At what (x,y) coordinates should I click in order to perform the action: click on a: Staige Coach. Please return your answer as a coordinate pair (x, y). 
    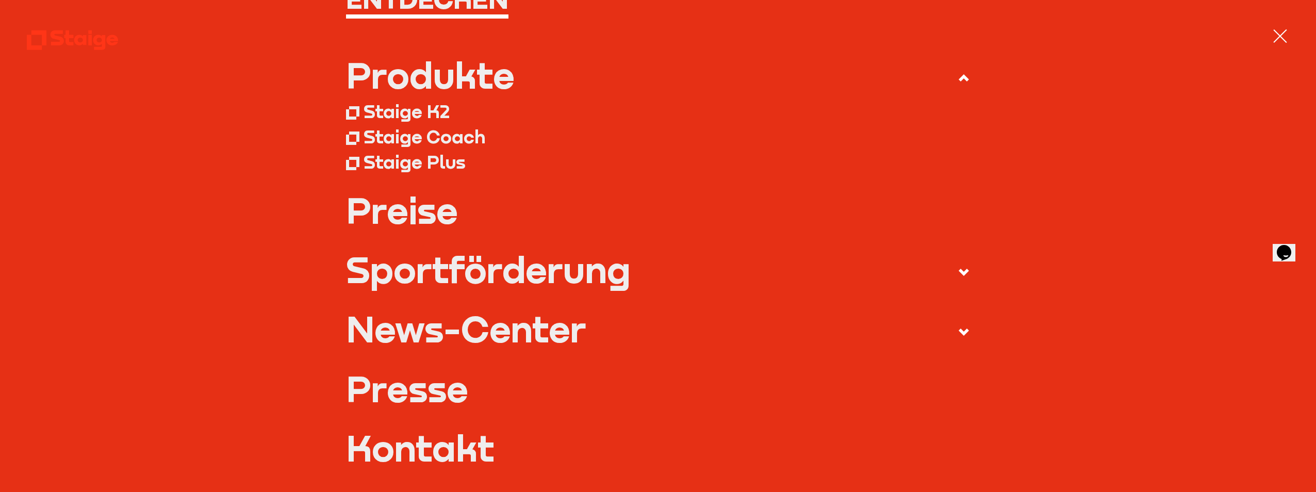
    Looking at the image, I should click on (658, 136).